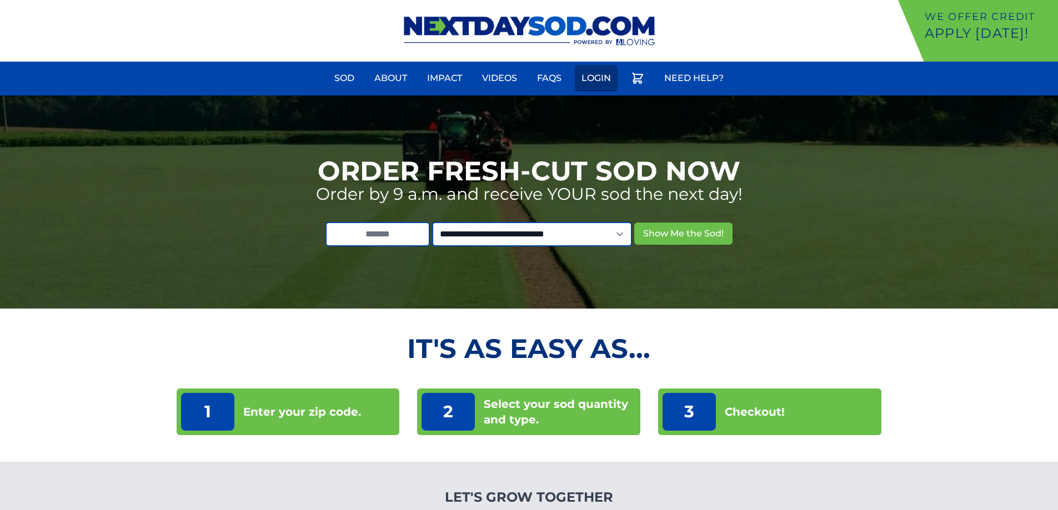 The height and width of the screenshot is (510, 1058). What do you see at coordinates (989, 17) in the screenshot?
I see `p: We offer Credit` at bounding box center [989, 17].